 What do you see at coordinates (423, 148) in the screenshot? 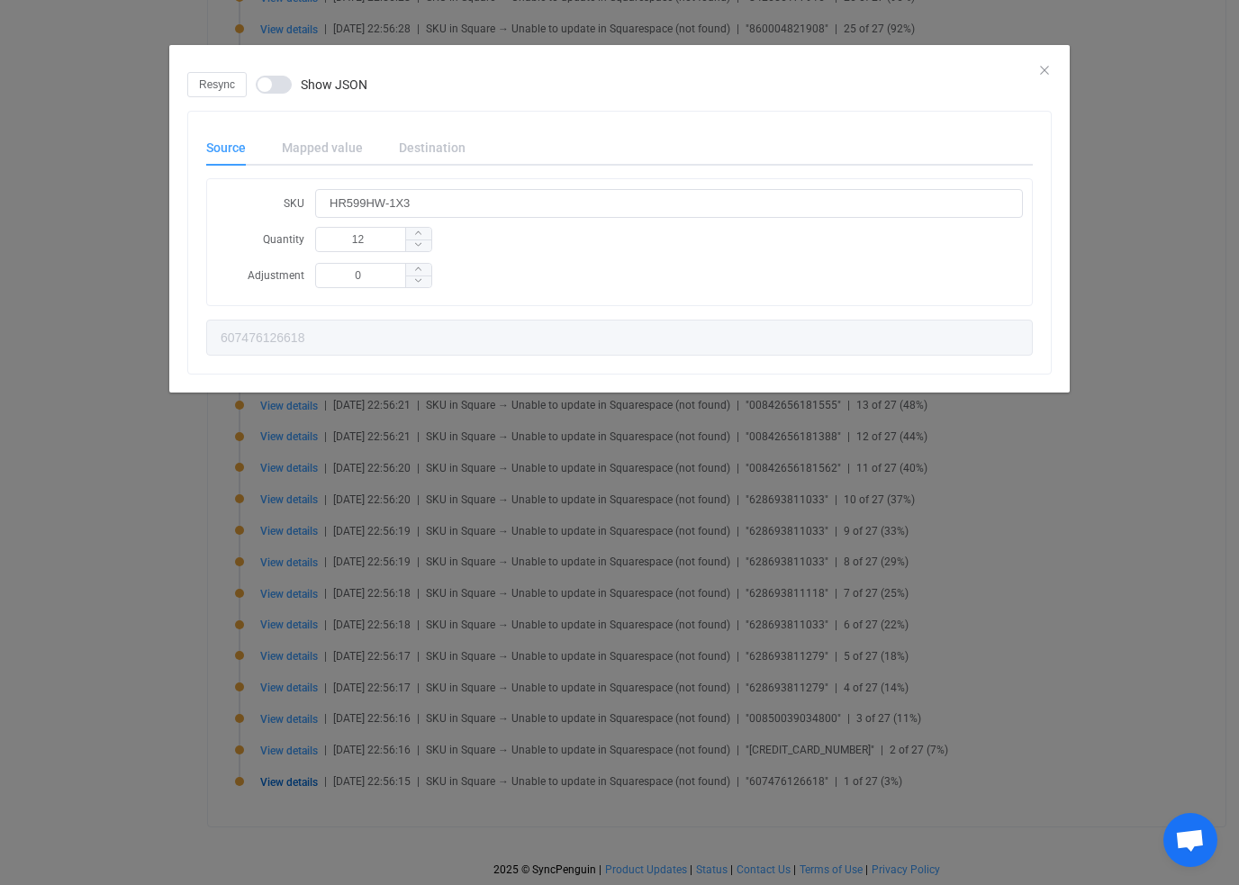
I see `div: Destination` at bounding box center [423, 148].